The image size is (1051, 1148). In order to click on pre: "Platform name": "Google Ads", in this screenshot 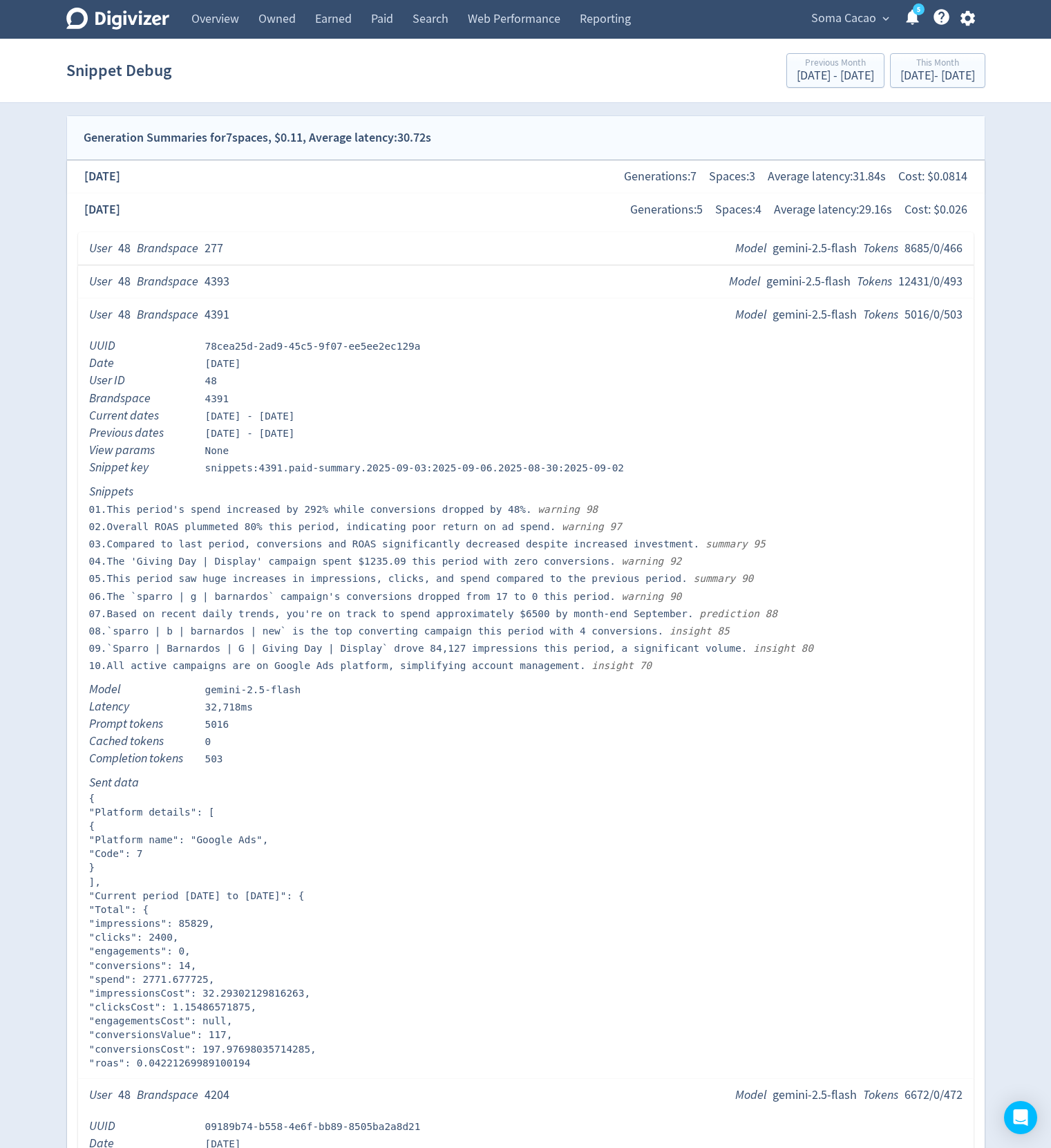, I will do `click(526, 840)`.